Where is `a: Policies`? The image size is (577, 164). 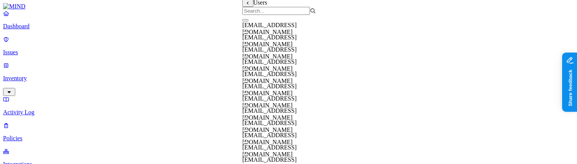
a: Policies is located at coordinates (288, 132).